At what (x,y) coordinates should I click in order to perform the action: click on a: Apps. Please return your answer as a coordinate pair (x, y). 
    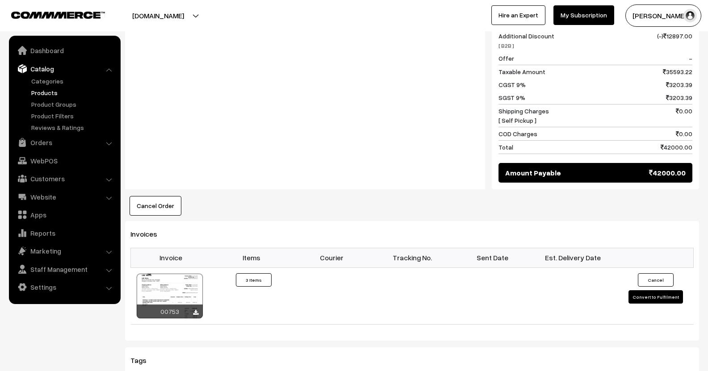
    Looking at the image, I should click on (64, 215).